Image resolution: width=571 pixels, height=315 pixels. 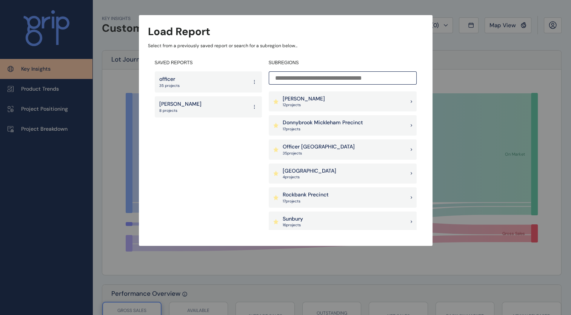 What do you see at coordinates (180, 111) in the screenshot?
I see `p: 8 projects` at bounding box center [180, 111].